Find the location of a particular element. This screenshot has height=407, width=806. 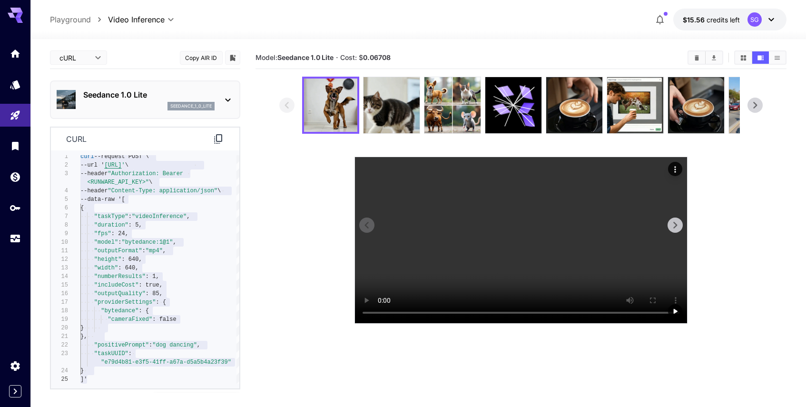

span: : 24, is located at coordinates (120, 233).